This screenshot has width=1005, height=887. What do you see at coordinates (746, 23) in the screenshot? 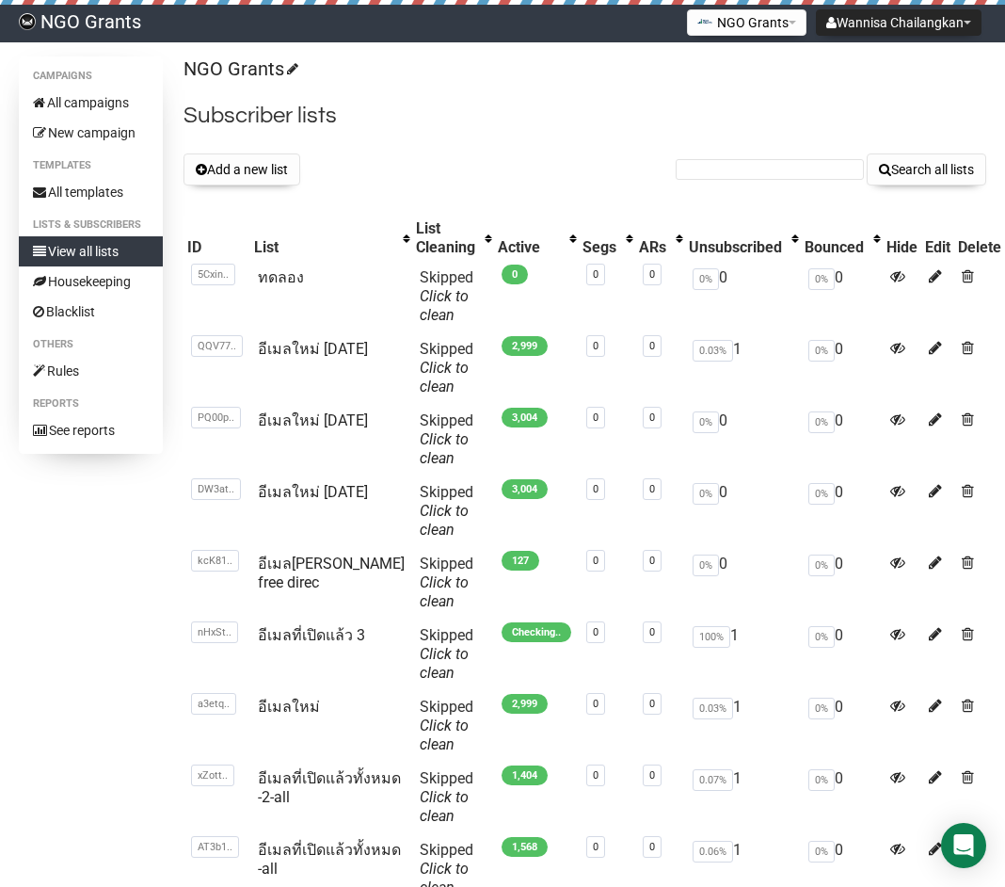
I see `button: NGO Grants` at bounding box center [746, 23].